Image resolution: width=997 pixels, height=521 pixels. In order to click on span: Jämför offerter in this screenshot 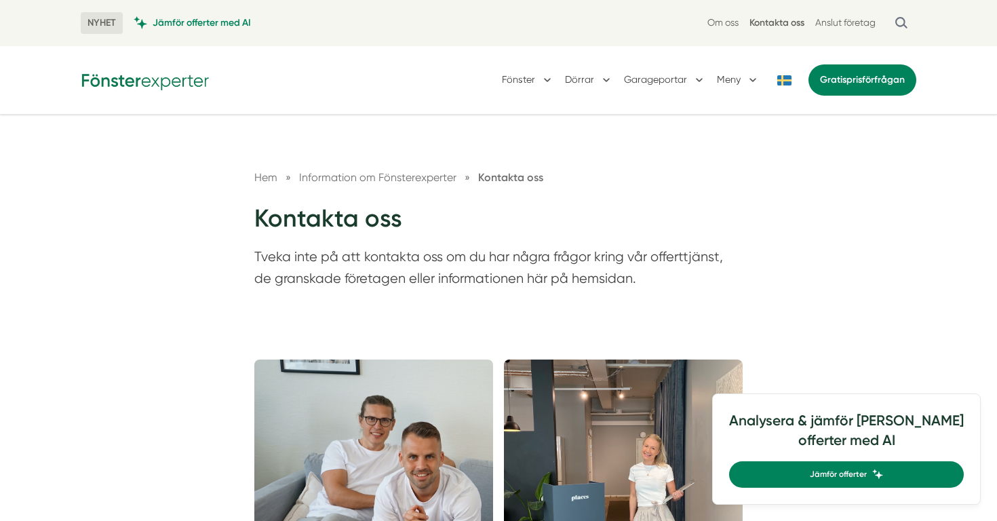, I will do `click(838, 474)`.